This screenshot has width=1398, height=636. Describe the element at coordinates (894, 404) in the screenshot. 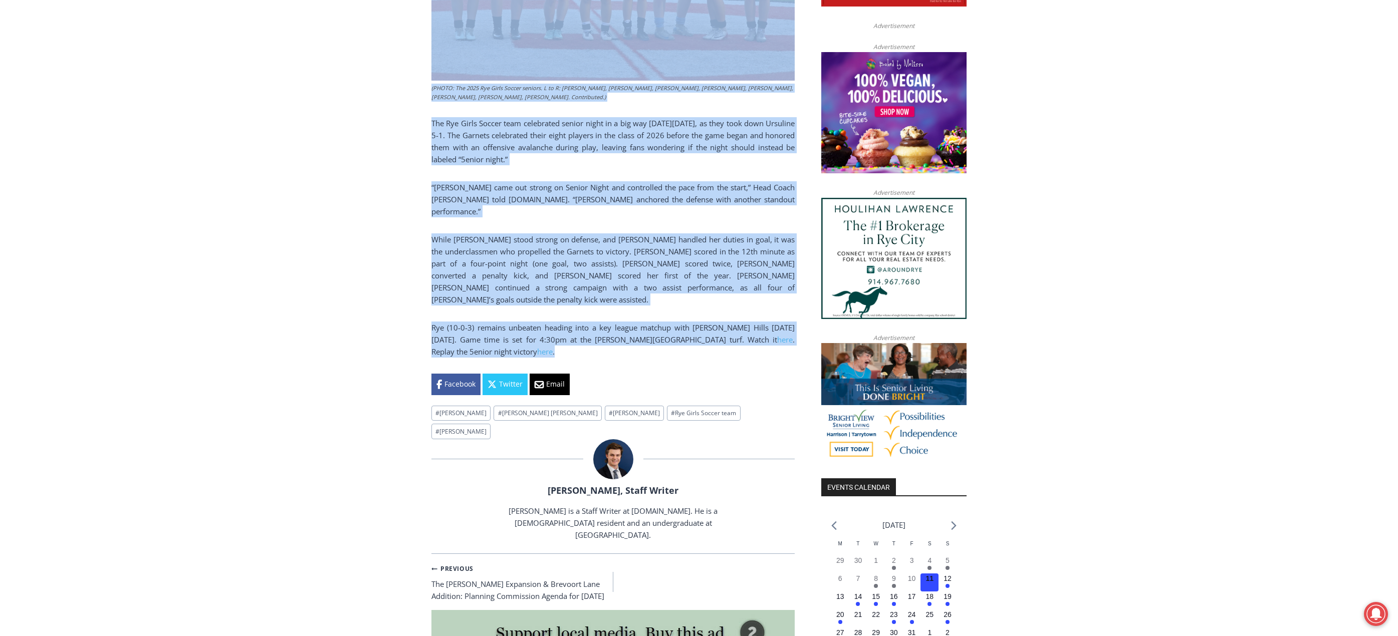

I see `img: Brightview Senior Living` at that location.